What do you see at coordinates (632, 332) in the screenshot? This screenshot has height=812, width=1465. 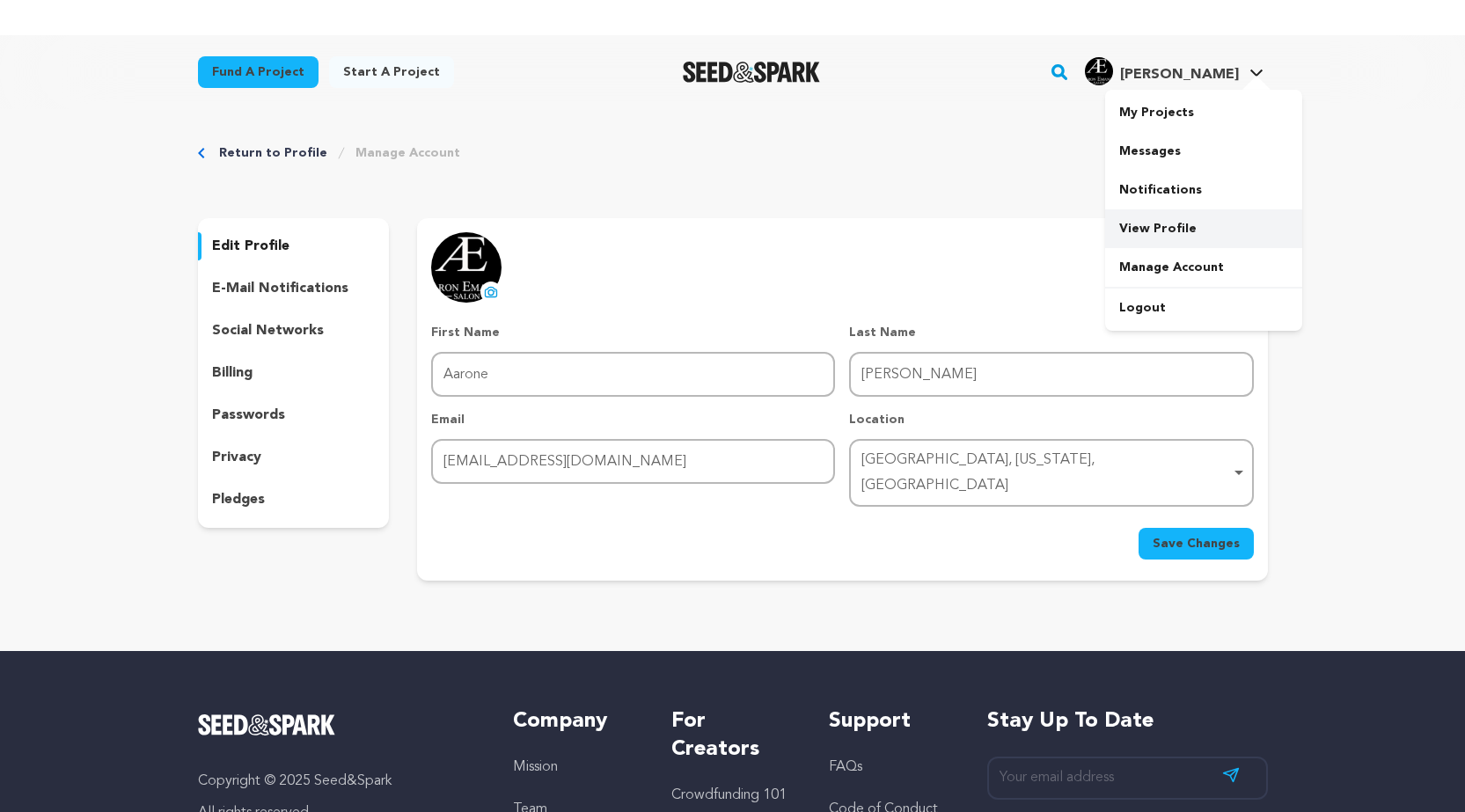 I see `p: First Name` at bounding box center [632, 332].